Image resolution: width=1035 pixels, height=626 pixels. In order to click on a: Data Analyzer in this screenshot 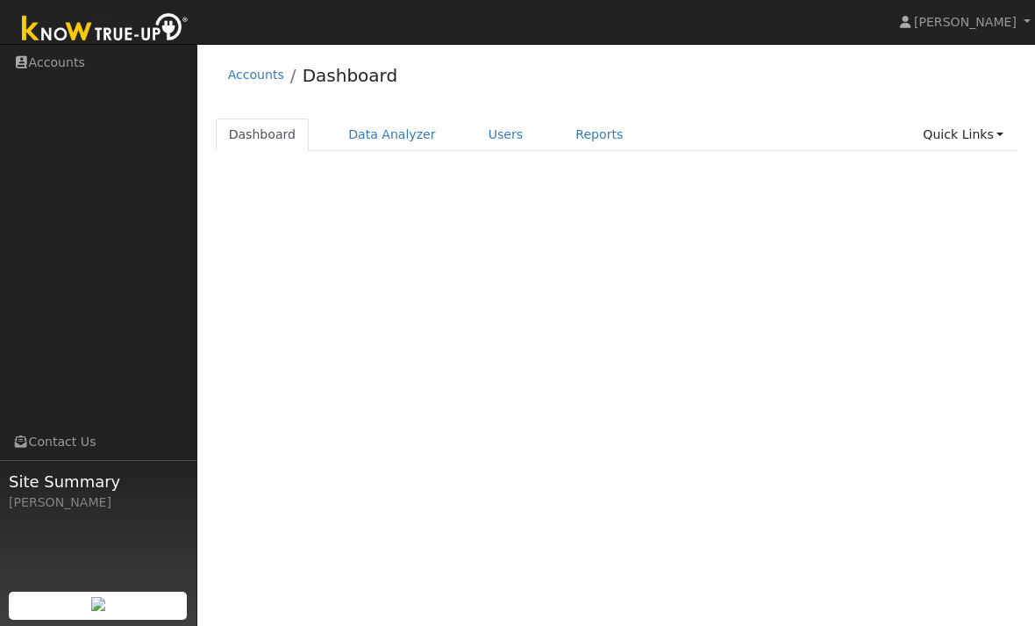, I will do `click(392, 134)`.